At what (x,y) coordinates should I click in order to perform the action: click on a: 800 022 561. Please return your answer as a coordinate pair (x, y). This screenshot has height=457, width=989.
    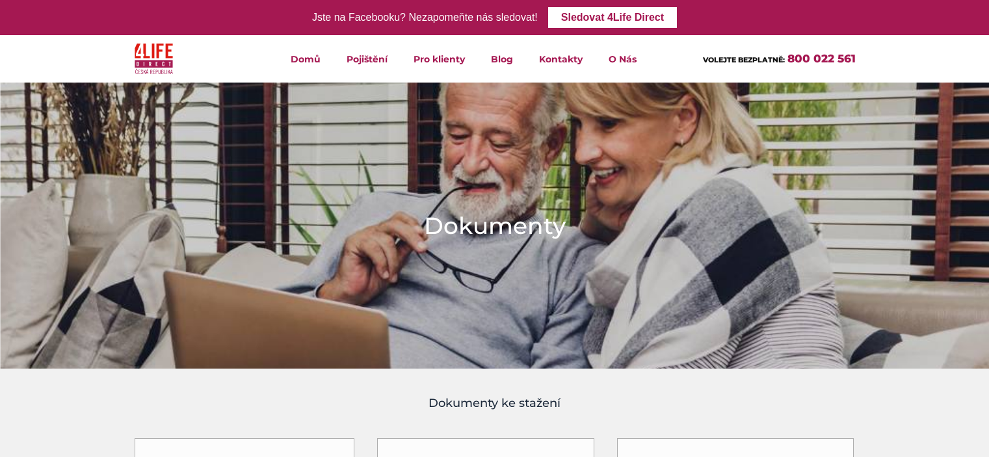
    Looking at the image, I should click on (821, 59).